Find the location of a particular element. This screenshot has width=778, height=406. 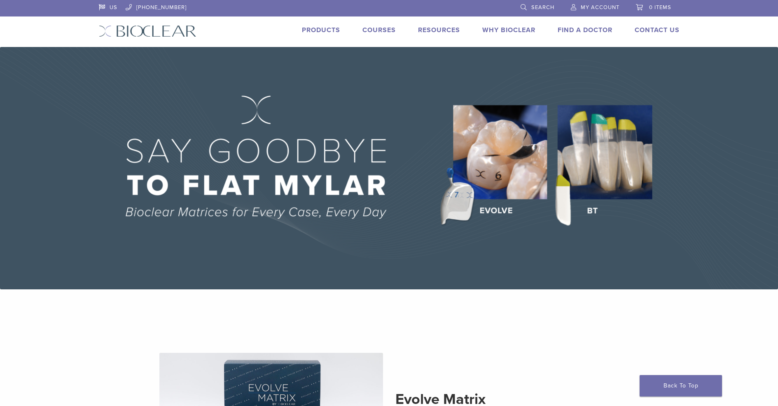

a: Find A Doctor is located at coordinates (585, 30).